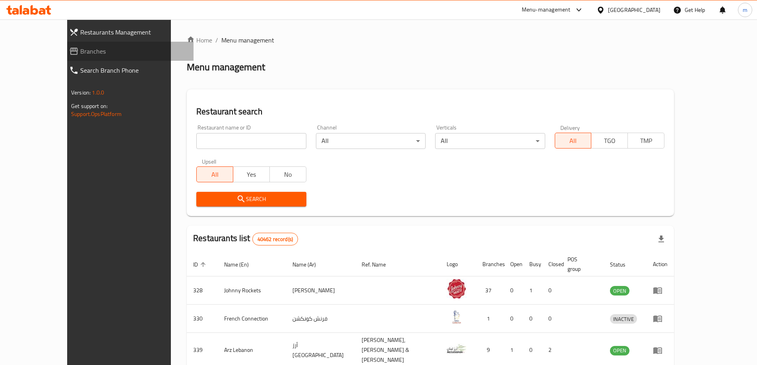 This screenshot has height=365, width=757. What do you see at coordinates (209, 161) in the screenshot?
I see `label: Upsell` at bounding box center [209, 161].